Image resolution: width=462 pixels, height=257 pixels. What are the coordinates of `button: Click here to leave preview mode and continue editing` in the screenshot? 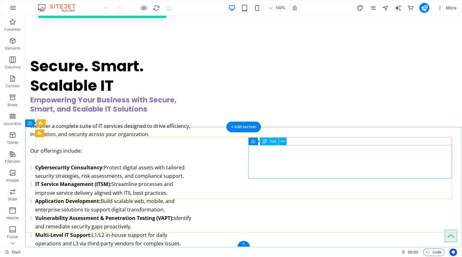 It's located at (144, 8).